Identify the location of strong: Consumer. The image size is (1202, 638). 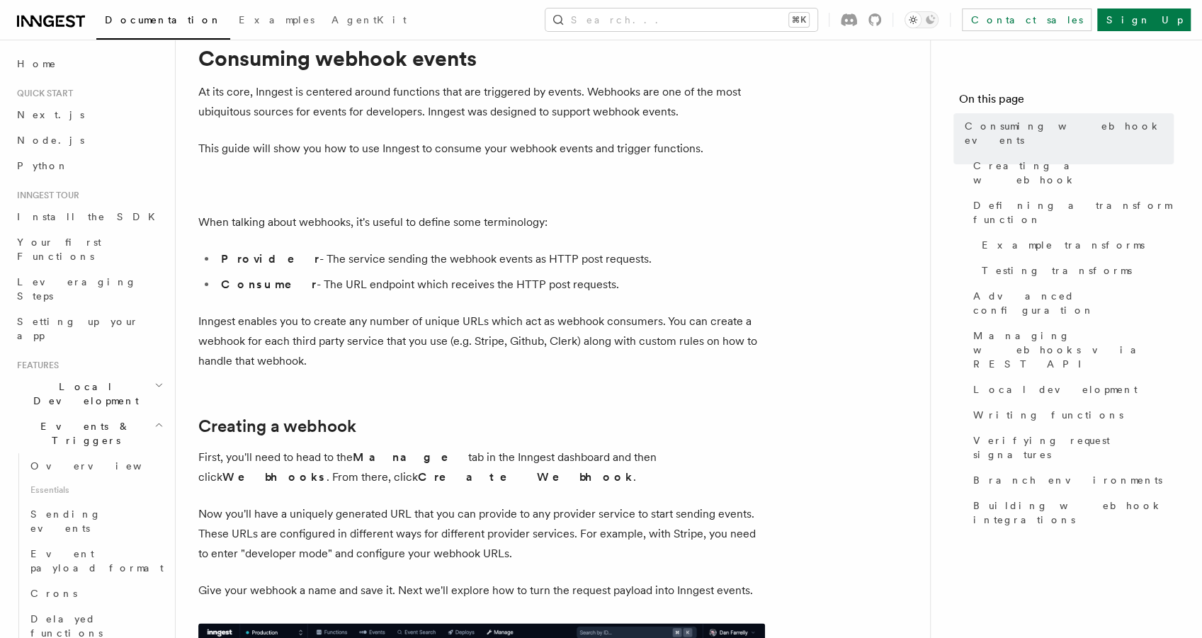
(268, 284).